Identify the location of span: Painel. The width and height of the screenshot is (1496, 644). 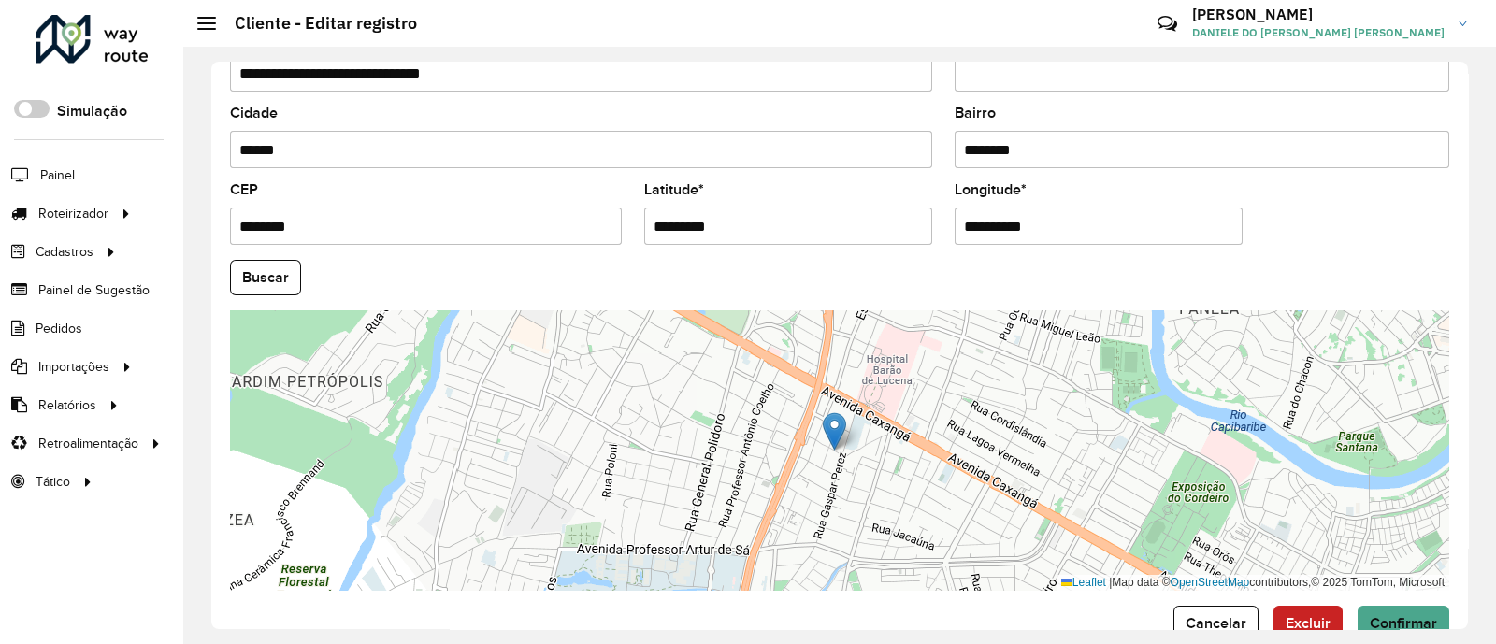
(57, 175).